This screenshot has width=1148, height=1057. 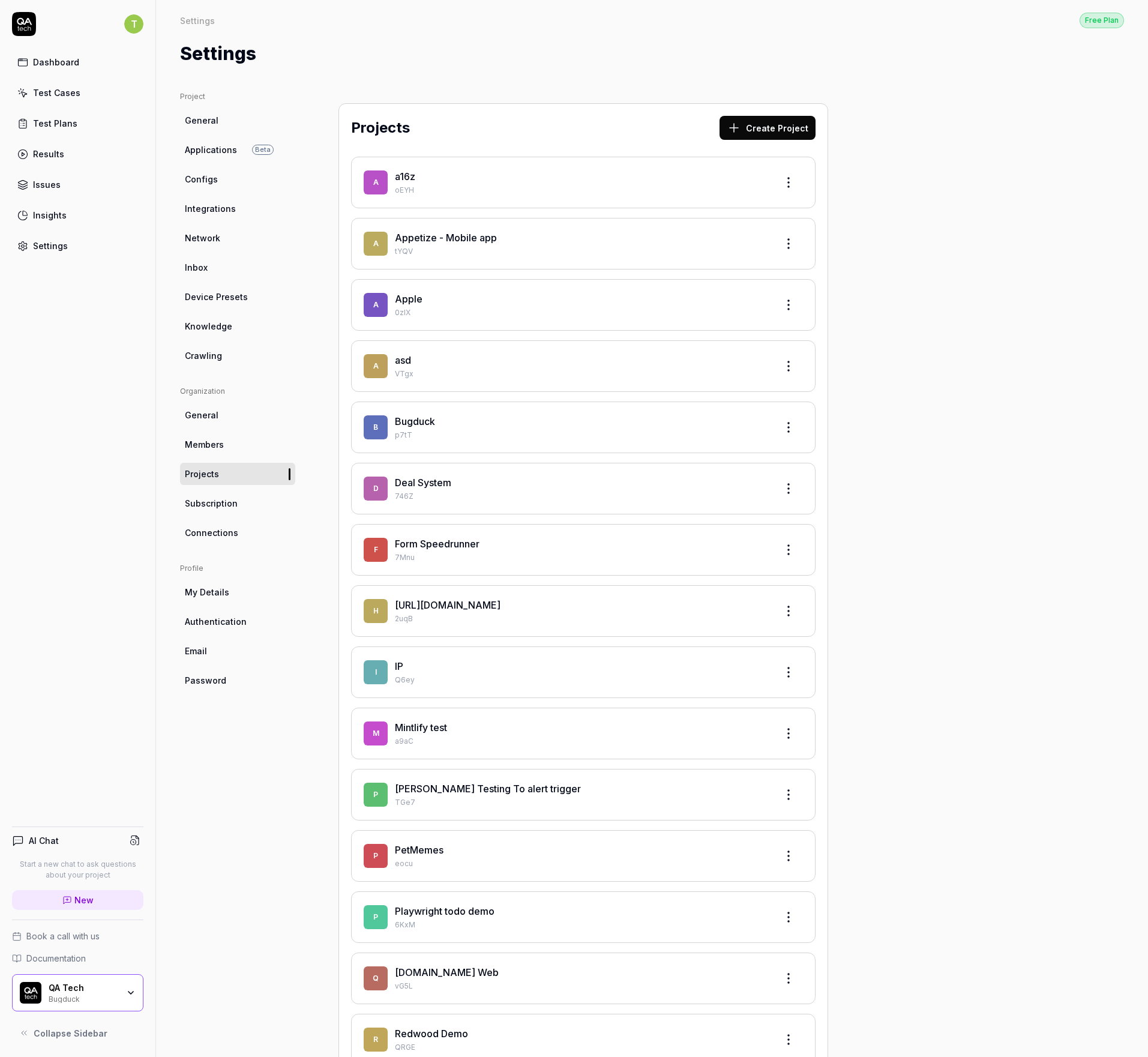 What do you see at coordinates (78, 870) in the screenshot?
I see `p: Start a new chat to ask questions about your project` at bounding box center [78, 870].